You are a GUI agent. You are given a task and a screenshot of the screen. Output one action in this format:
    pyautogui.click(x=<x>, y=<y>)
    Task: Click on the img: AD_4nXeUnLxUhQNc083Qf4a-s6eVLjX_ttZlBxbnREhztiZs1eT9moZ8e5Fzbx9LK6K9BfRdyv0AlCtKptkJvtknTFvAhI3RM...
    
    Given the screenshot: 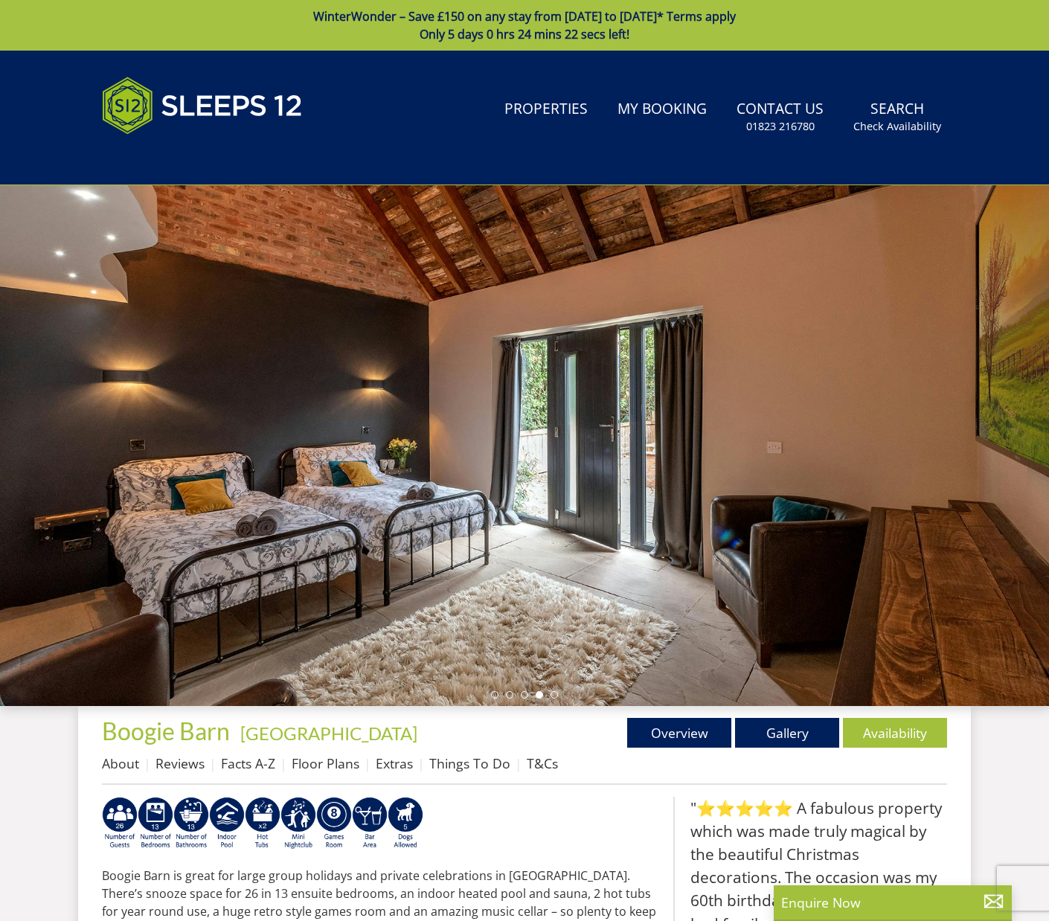 What is the action you would take?
    pyautogui.click(x=370, y=823)
    